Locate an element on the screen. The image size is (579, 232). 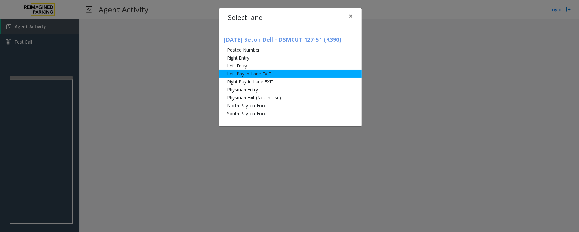
h4: Select lane is located at coordinates (245, 18).